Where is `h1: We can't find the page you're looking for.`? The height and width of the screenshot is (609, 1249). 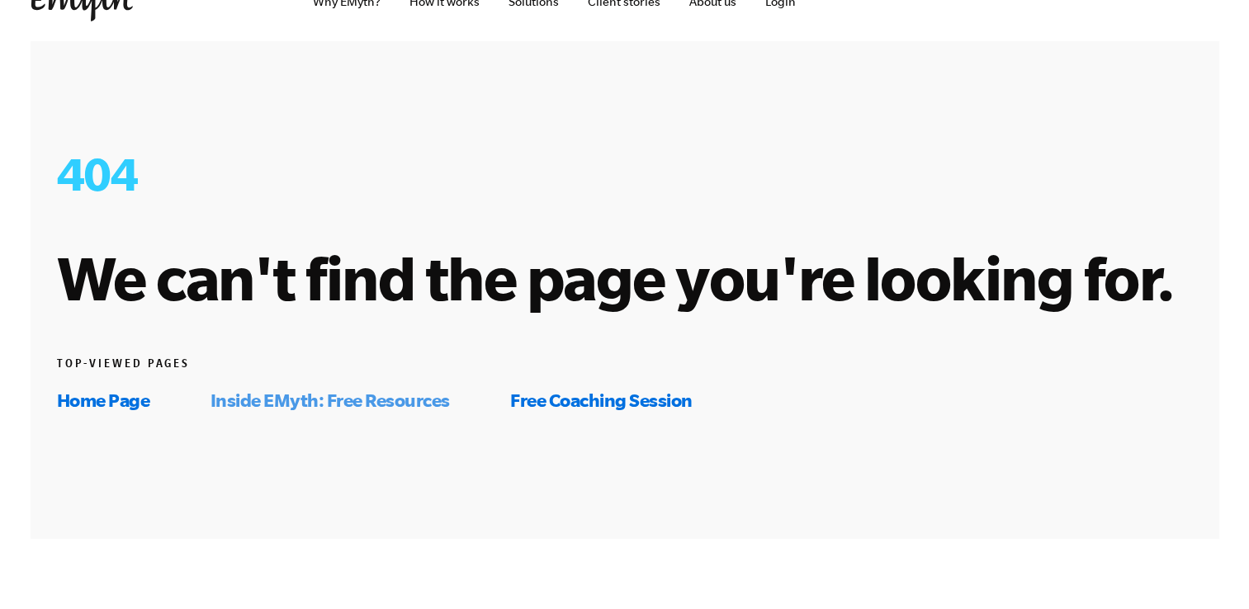 h1: We can't find the page you're looking for. is located at coordinates (625, 277).